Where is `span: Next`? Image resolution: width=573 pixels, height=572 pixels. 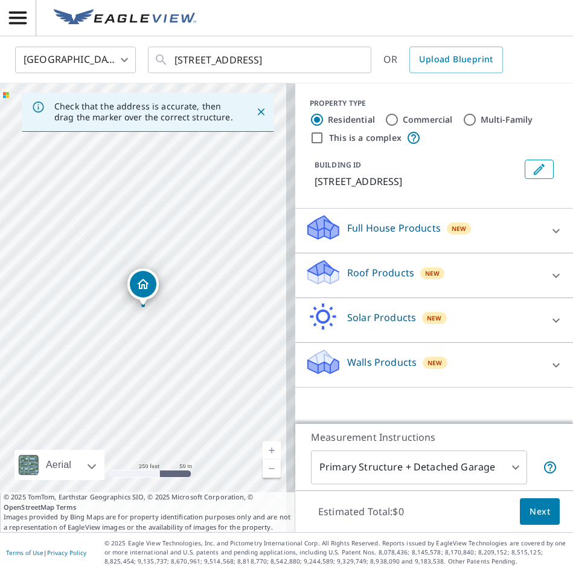 span: Next is located at coordinates (540, 511).